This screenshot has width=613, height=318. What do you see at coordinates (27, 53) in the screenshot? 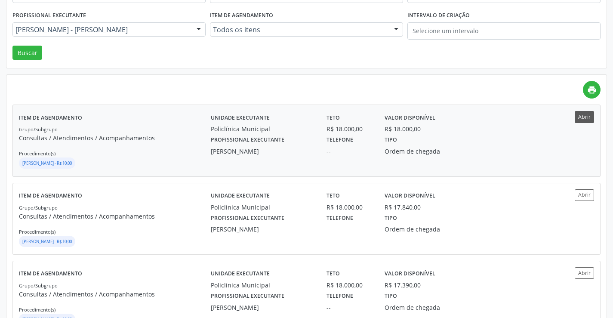
I see `button: Buscar` at bounding box center [27, 53].